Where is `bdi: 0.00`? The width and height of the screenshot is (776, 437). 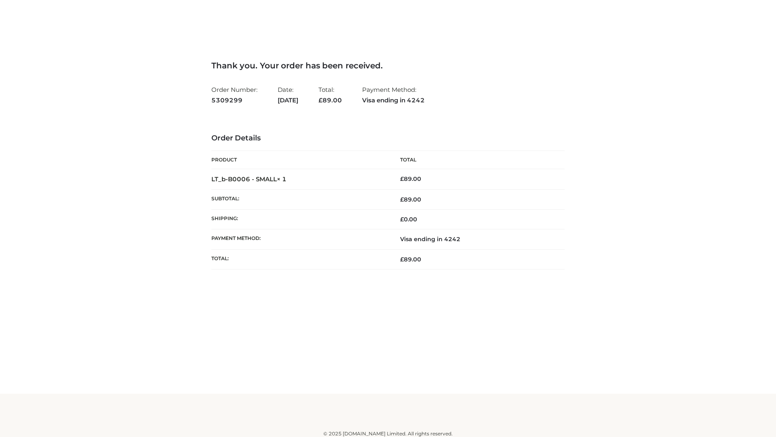 bdi: 0.00 is located at coordinates (409, 219).